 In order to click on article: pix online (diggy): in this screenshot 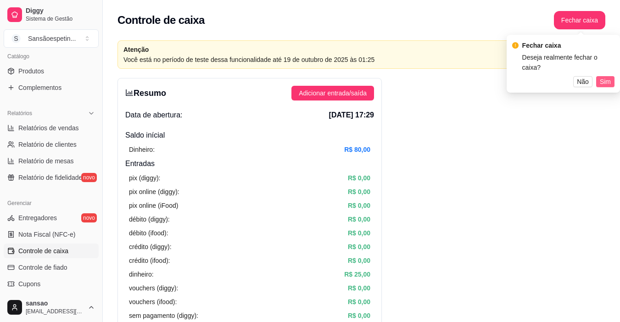, I will do `click(154, 192)`.